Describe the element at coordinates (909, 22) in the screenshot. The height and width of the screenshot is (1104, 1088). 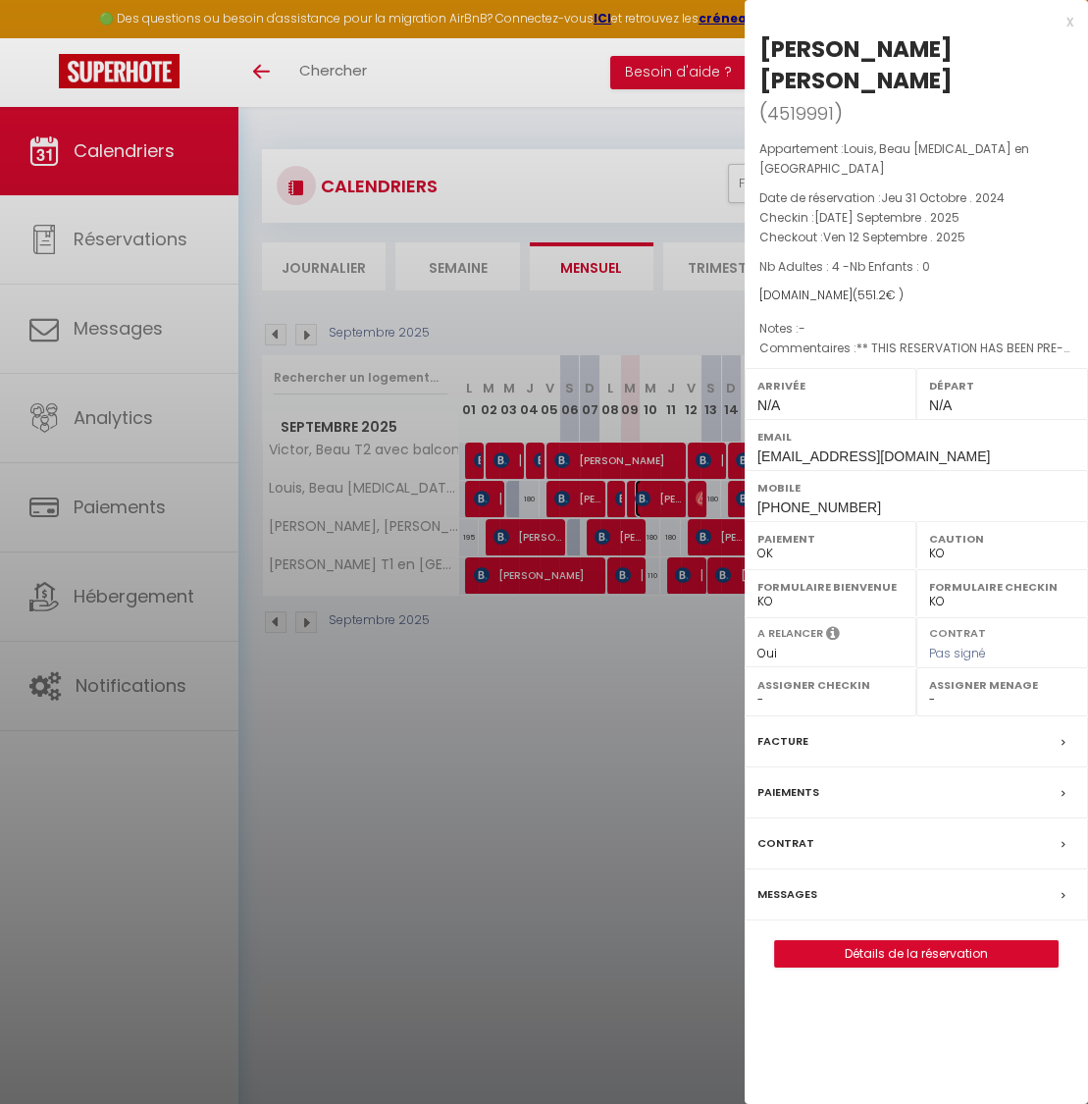
I see `div: x` at that location.